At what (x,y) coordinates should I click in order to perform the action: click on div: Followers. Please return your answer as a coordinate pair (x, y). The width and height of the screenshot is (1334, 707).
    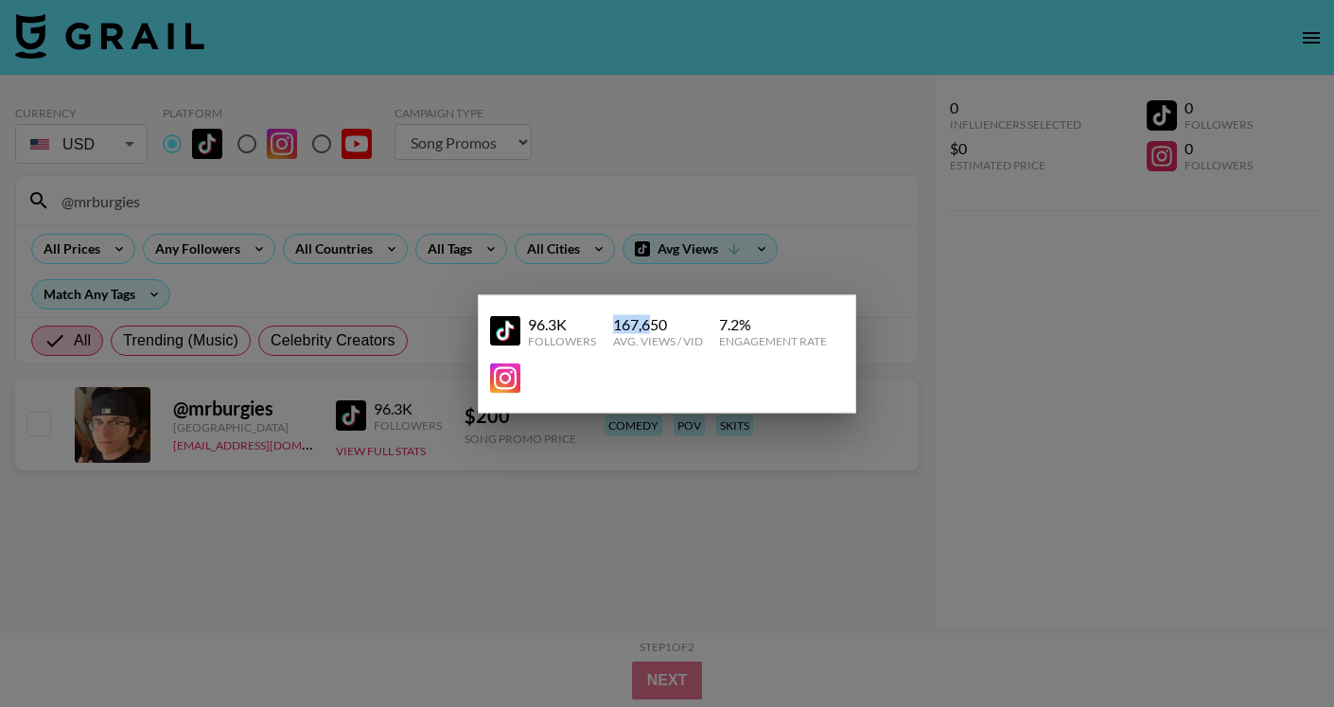
    Looking at the image, I should click on (562, 340).